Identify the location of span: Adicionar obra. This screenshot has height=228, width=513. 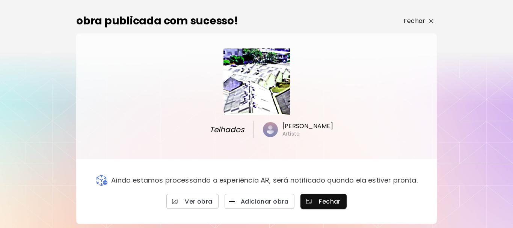
(259, 201).